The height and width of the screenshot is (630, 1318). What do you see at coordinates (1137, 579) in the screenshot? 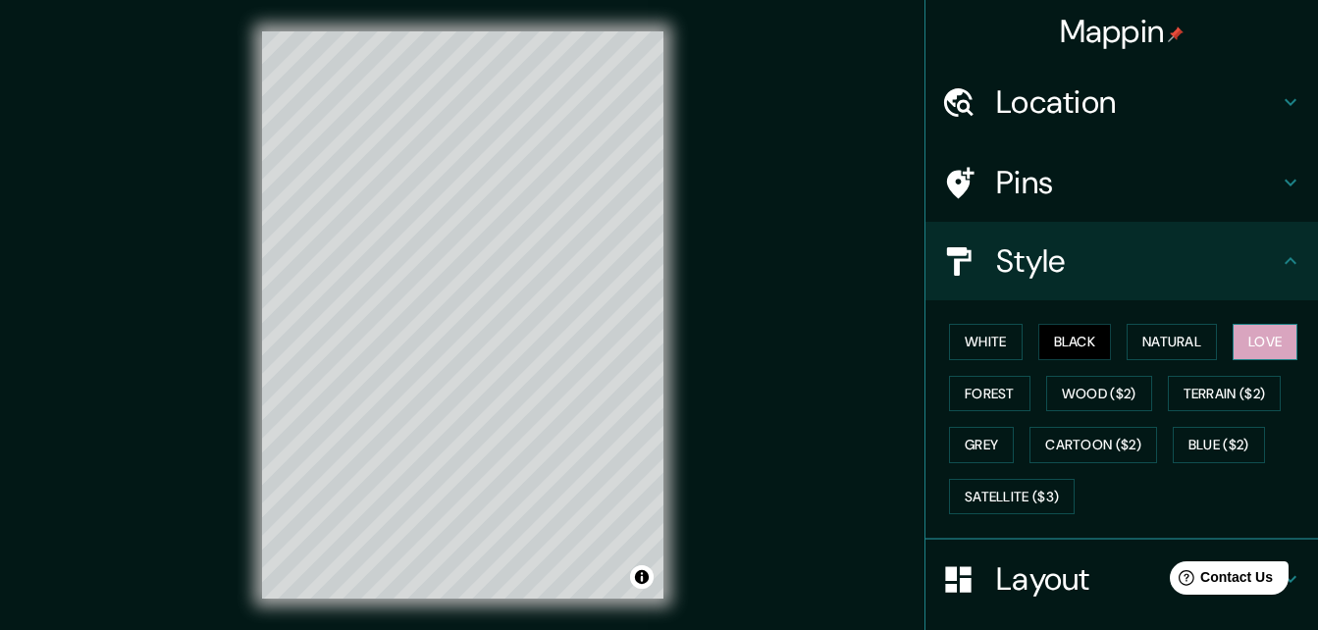
I see `h4: Layout` at bounding box center [1137, 579].